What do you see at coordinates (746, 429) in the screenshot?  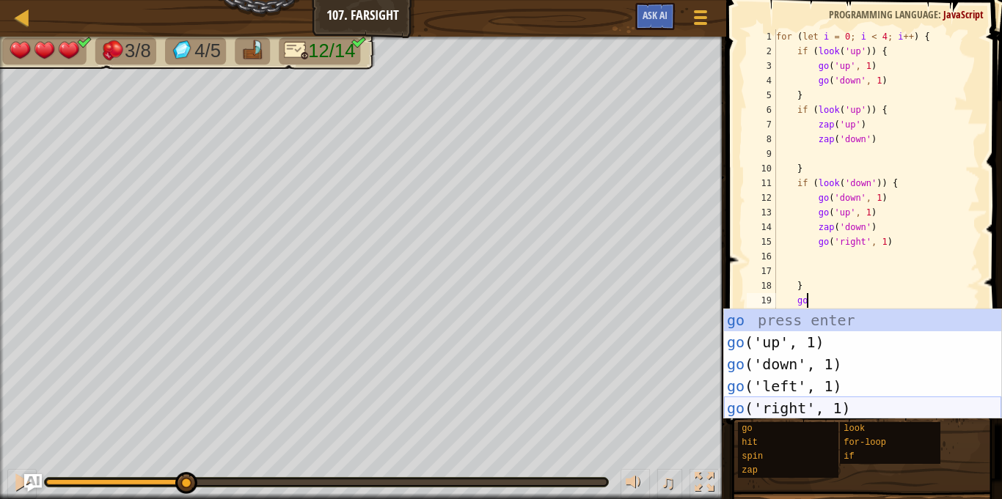 I see `span: go` at bounding box center [746, 429].